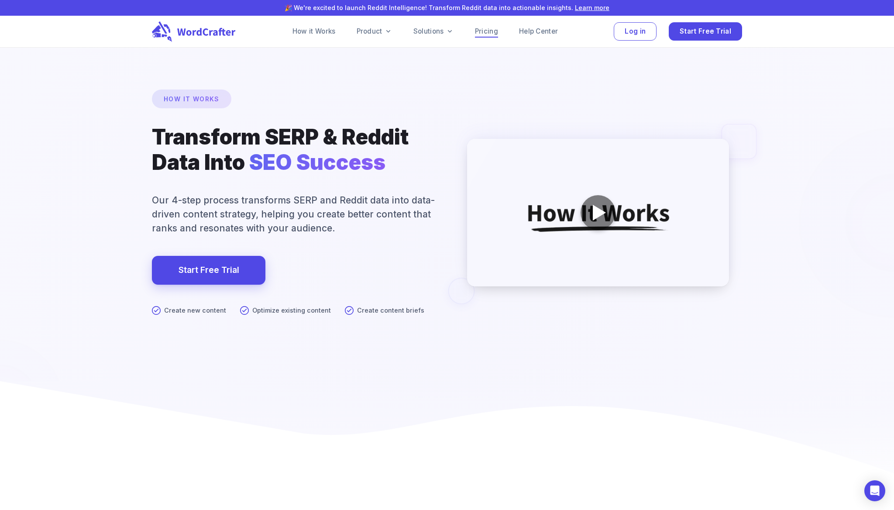 This screenshot has height=510, width=894. What do you see at coordinates (635, 31) in the screenshot?
I see `button: Log in` at bounding box center [635, 31].